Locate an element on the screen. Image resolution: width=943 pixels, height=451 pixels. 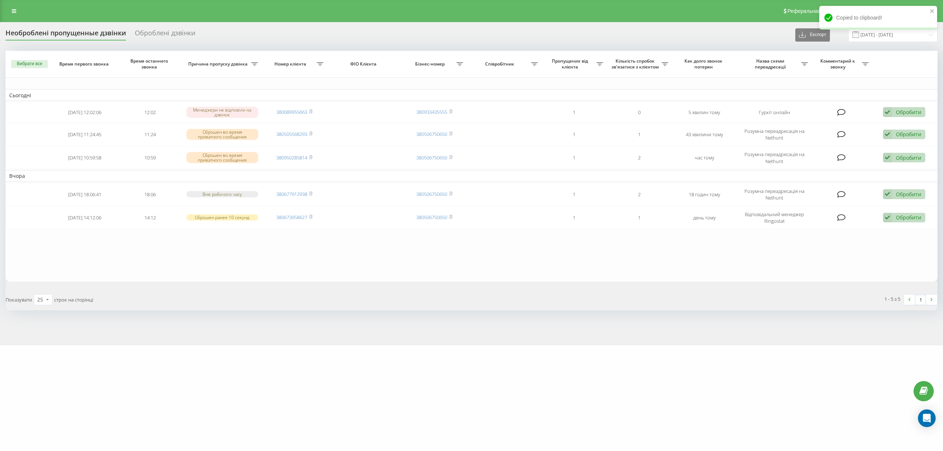
button: Експорт is located at coordinates (813, 35).